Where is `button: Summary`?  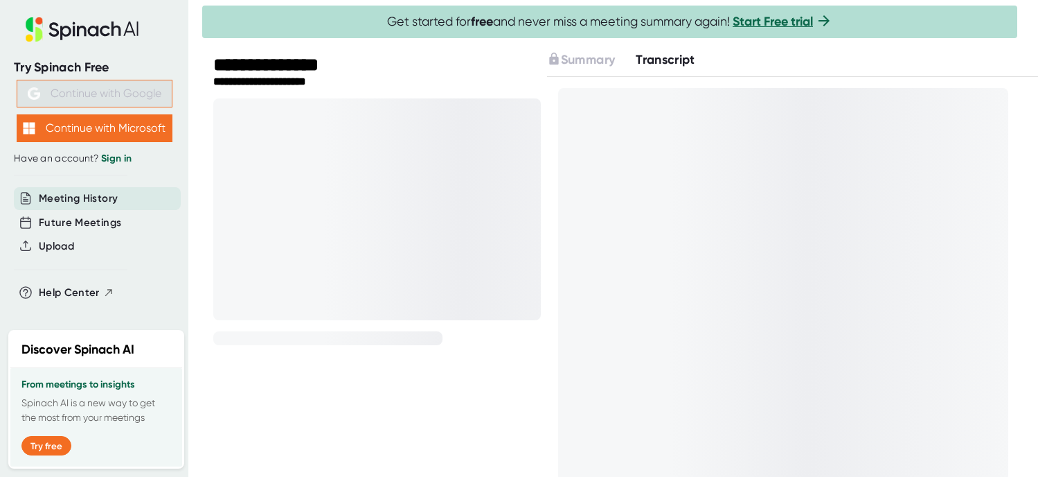 button: Summary is located at coordinates (581, 60).